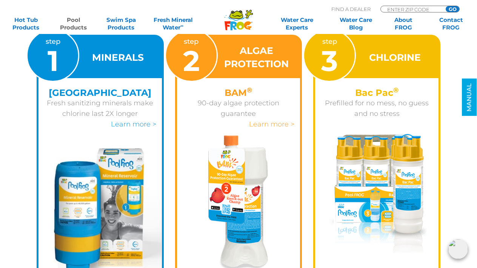 The width and height of the screenshot is (477, 268). What do you see at coordinates (296, 24) in the screenshot?
I see `a: Water CareExperts` at bounding box center [296, 24].